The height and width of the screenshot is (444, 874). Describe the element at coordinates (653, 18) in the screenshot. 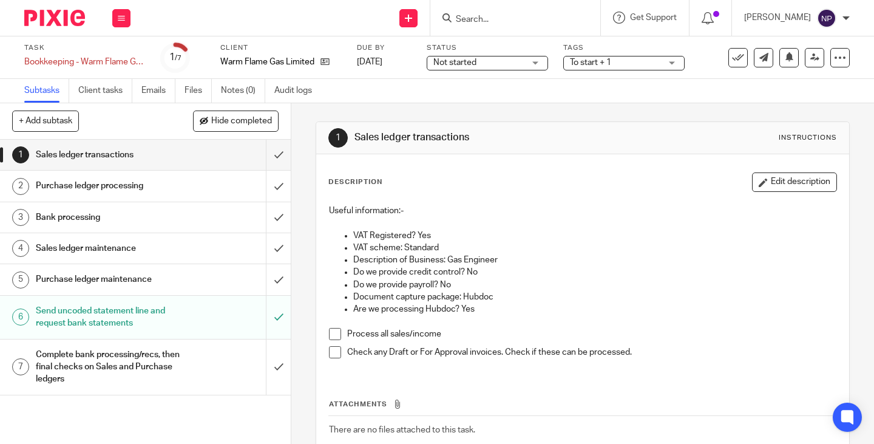

I see `span: Get Support` at that location.